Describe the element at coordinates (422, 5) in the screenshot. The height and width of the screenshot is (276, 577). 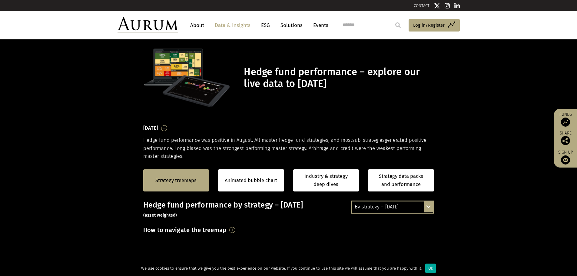
I see `a: CONTACT` at that location.